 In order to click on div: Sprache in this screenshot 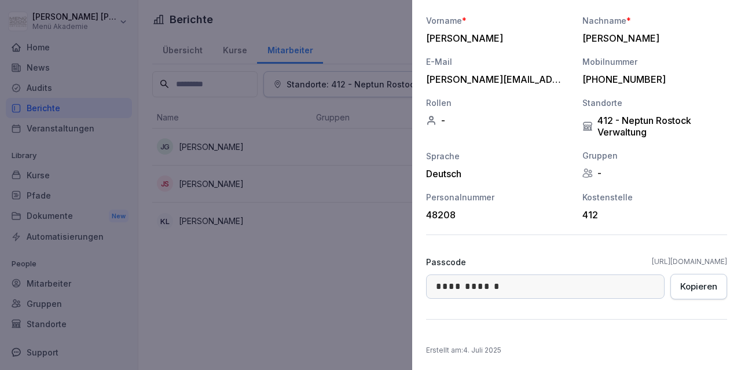, I will do `click(498, 156)`.